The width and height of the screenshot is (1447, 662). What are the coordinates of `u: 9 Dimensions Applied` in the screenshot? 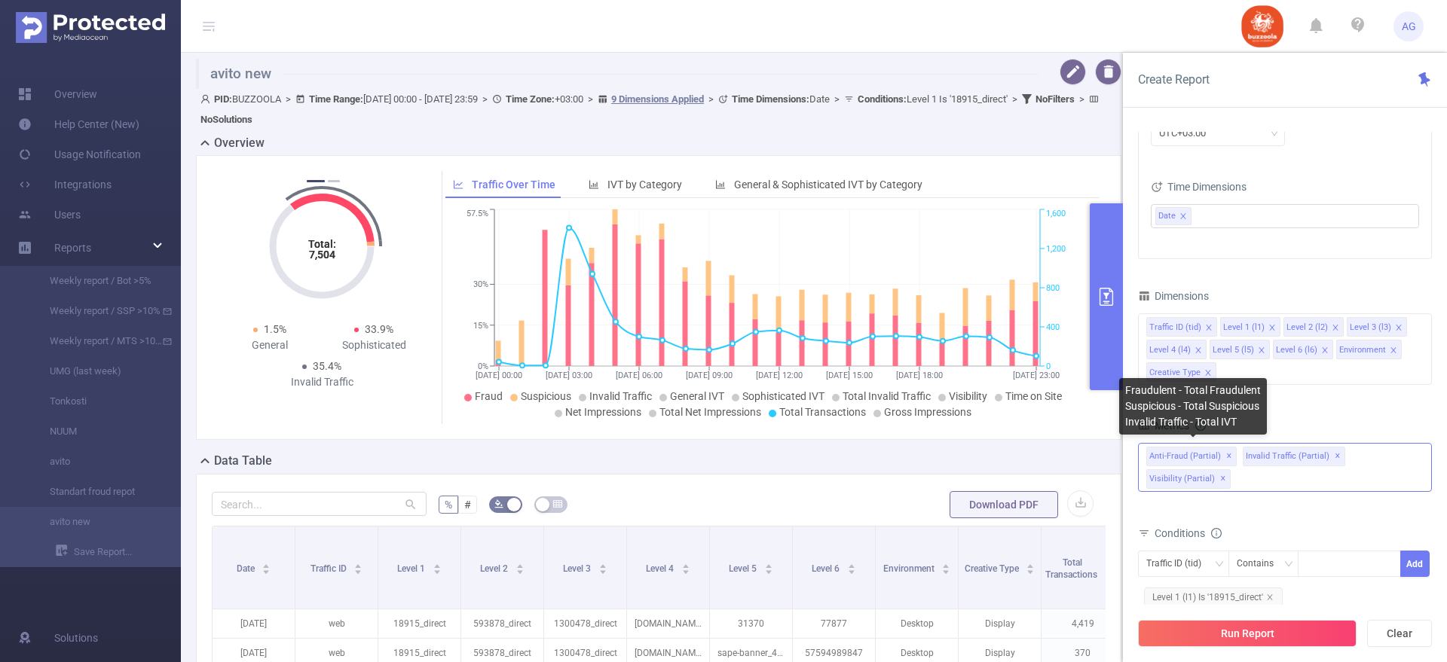 It's located at (657, 99).